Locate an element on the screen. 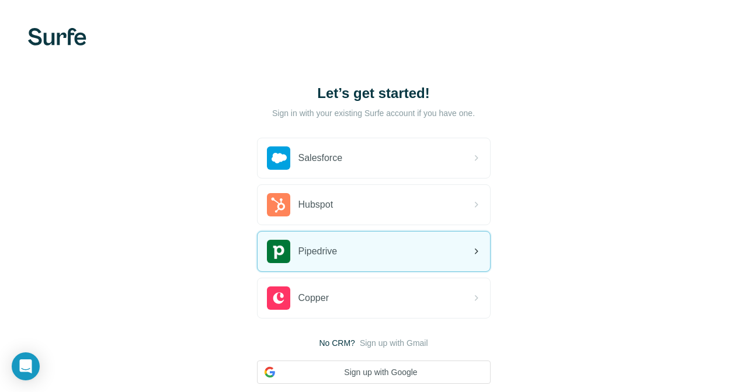 This screenshot has height=392, width=747. span: No CRM? is located at coordinates (336, 343).